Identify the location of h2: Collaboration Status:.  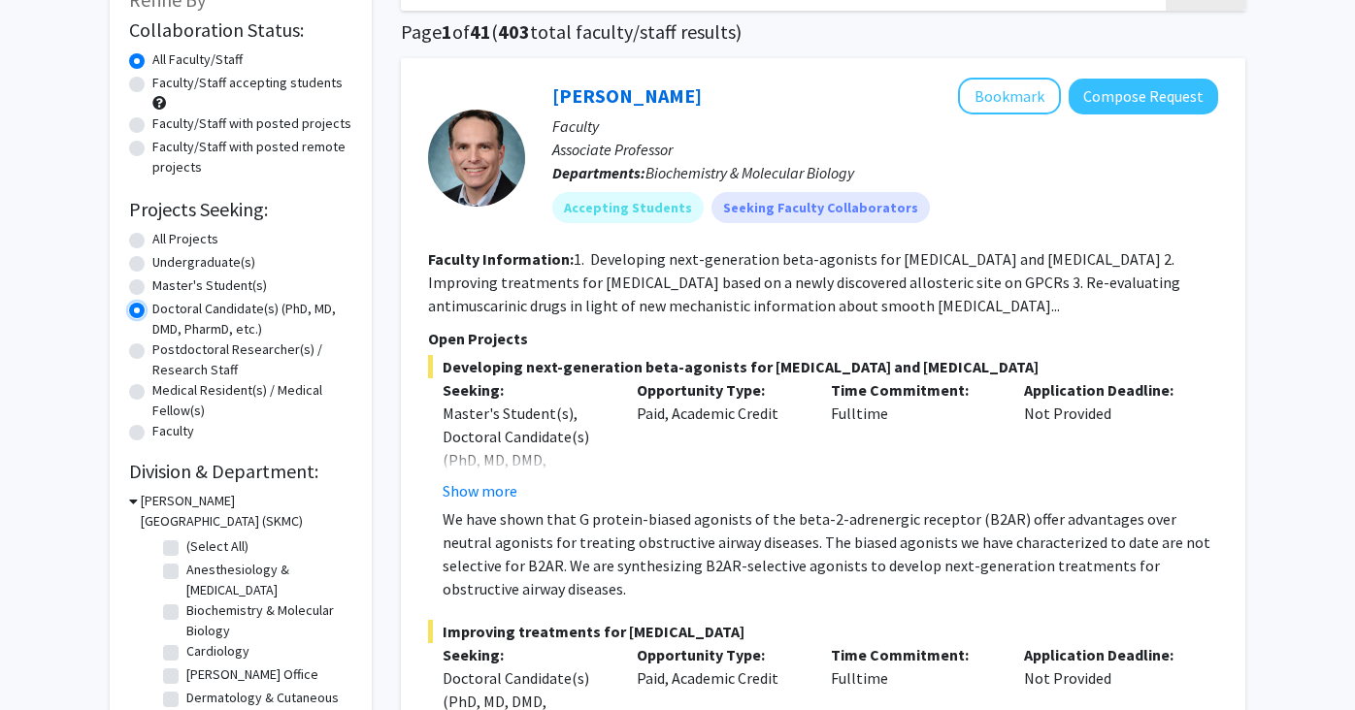
(241, 30).